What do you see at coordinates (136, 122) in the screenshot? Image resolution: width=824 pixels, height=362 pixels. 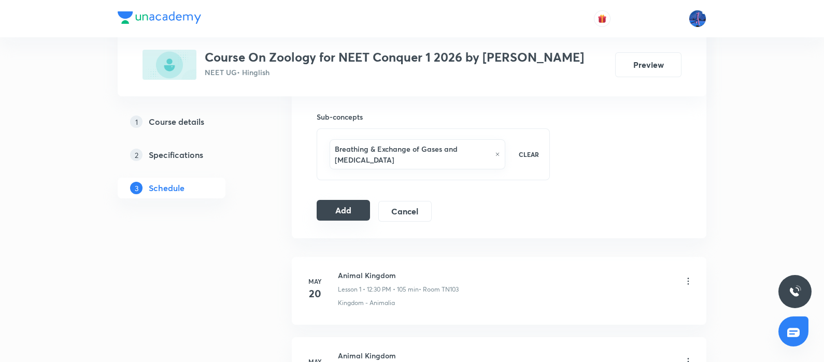 I see `p: 1` at bounding box center [136, 122].